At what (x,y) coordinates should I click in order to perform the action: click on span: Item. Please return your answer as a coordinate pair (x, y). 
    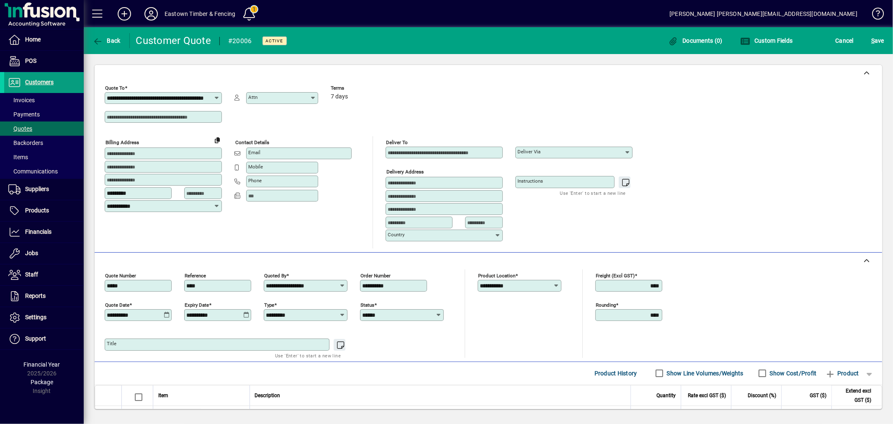
    Looking at the image, I should click on (163, 395).